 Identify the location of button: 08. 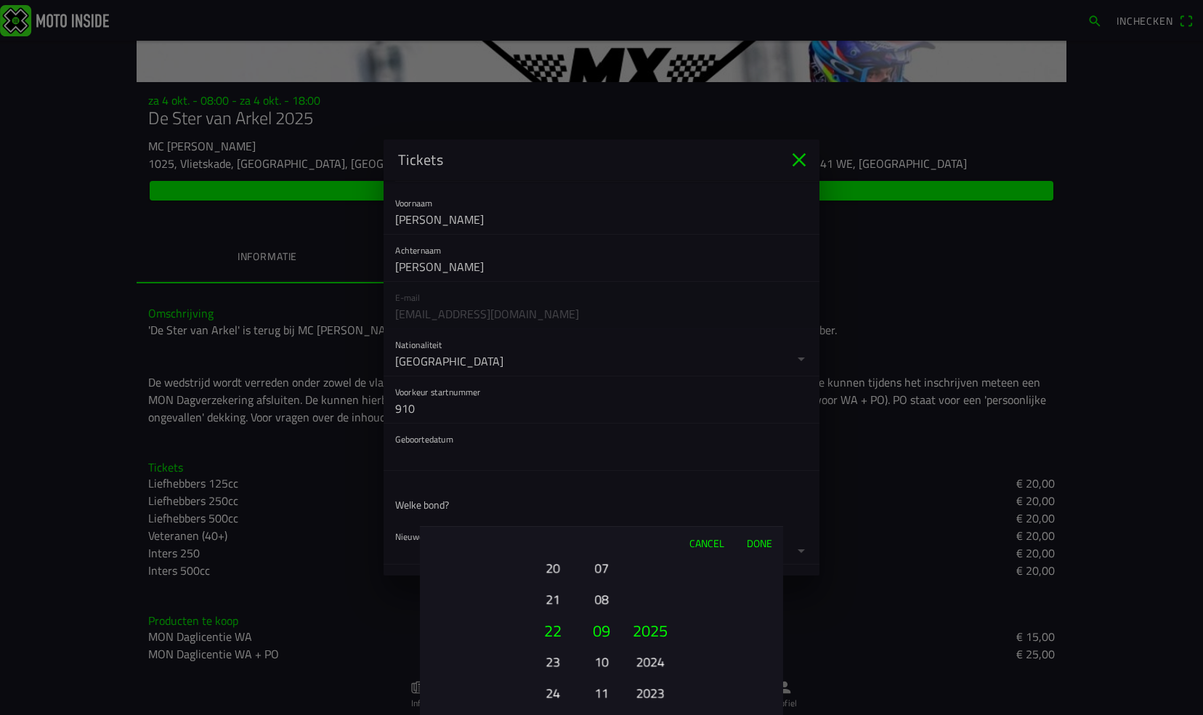
(601, 598).